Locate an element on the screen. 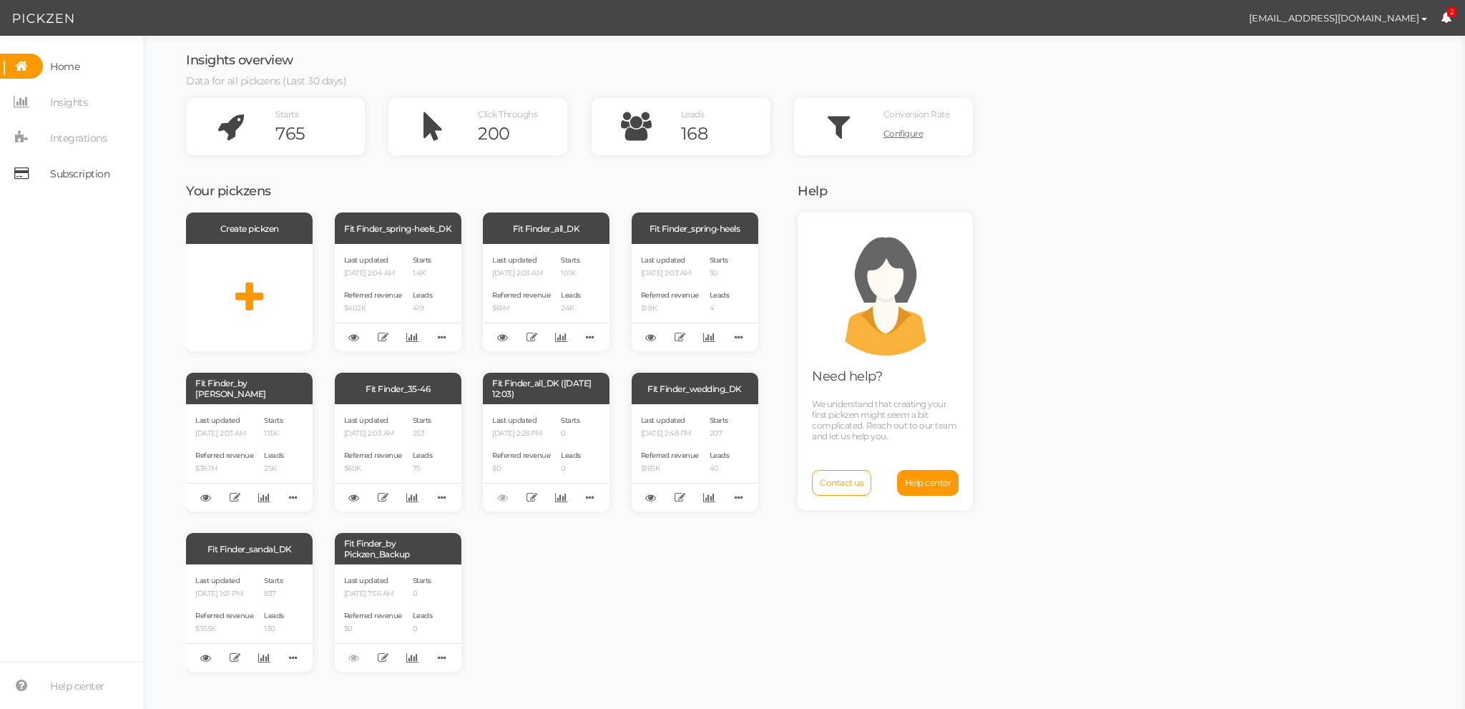 The height and width of the screenshot is (709, 1465). span: Insights is located at coordinates (69, 102).